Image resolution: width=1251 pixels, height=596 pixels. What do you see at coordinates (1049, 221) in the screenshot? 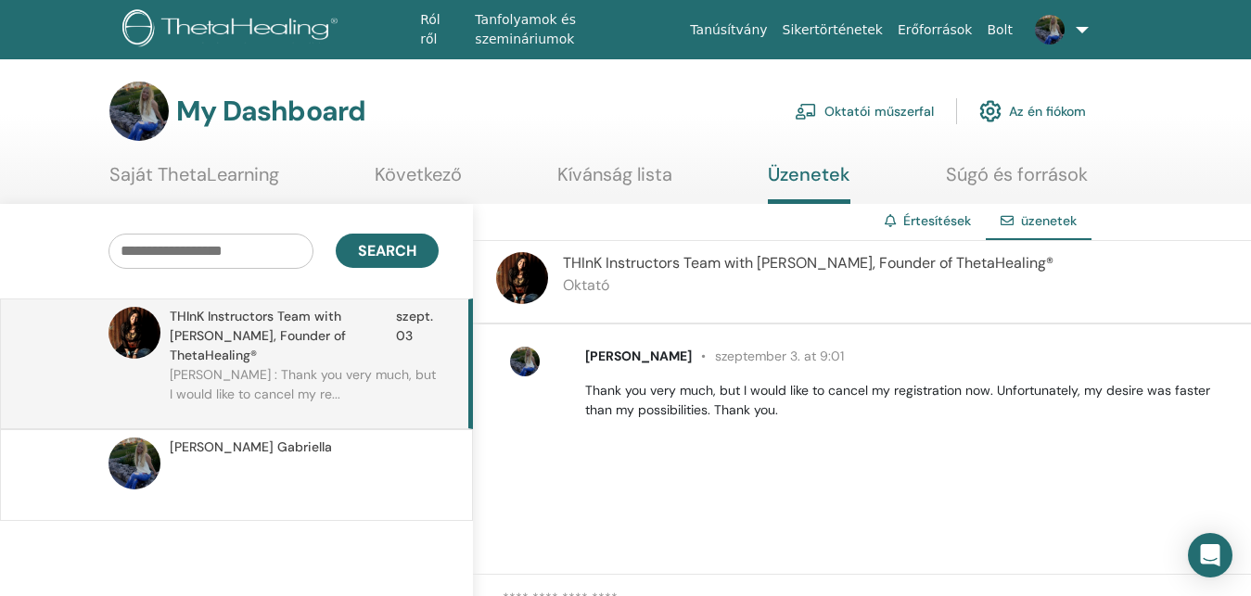
I see `span: üzenetek` at bounding box center [1049, 221].